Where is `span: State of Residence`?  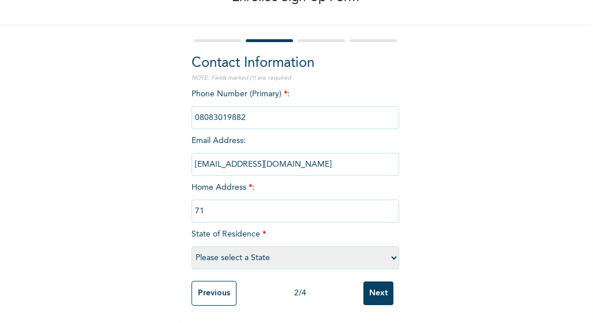 span: State of Residence is located at coordinates (295, 246).